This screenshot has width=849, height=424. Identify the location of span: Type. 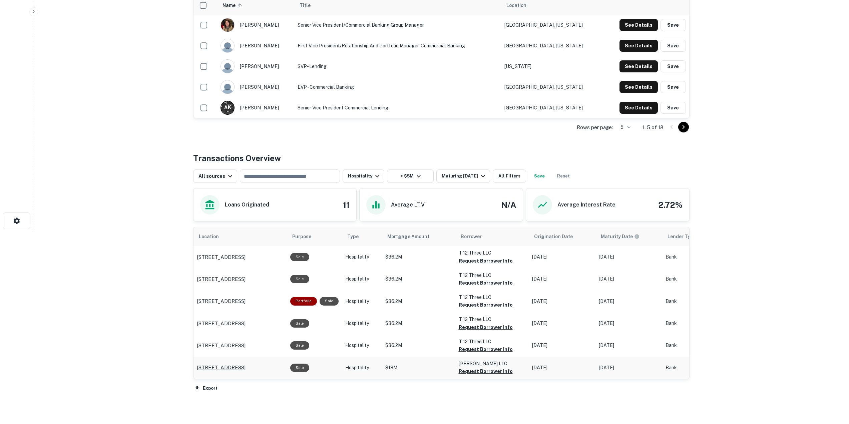
(357, 237).